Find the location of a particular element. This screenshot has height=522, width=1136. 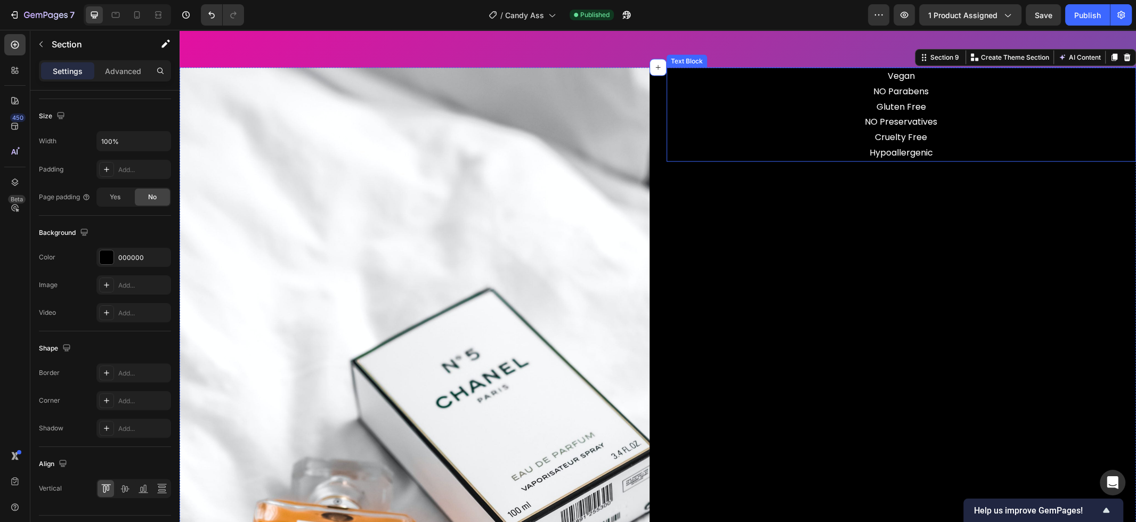

p: Vegan is located at coordinates (722, 46).